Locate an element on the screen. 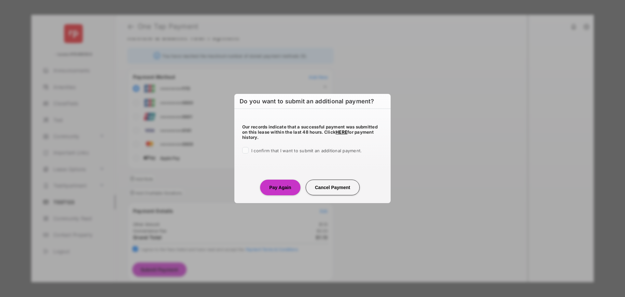 This screenshot has width=625, height=297. button: Cancel Payment is located at coordinates (333, 187).